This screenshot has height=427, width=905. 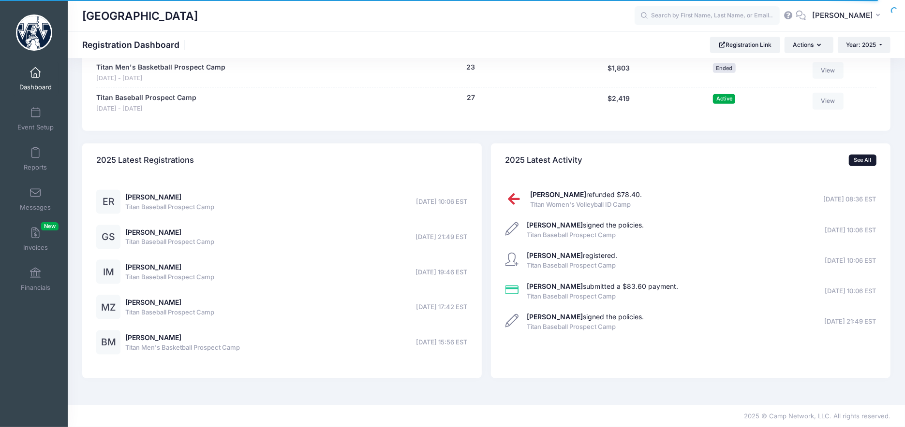 I want to click on div: GS, so click(x=108, y=237).